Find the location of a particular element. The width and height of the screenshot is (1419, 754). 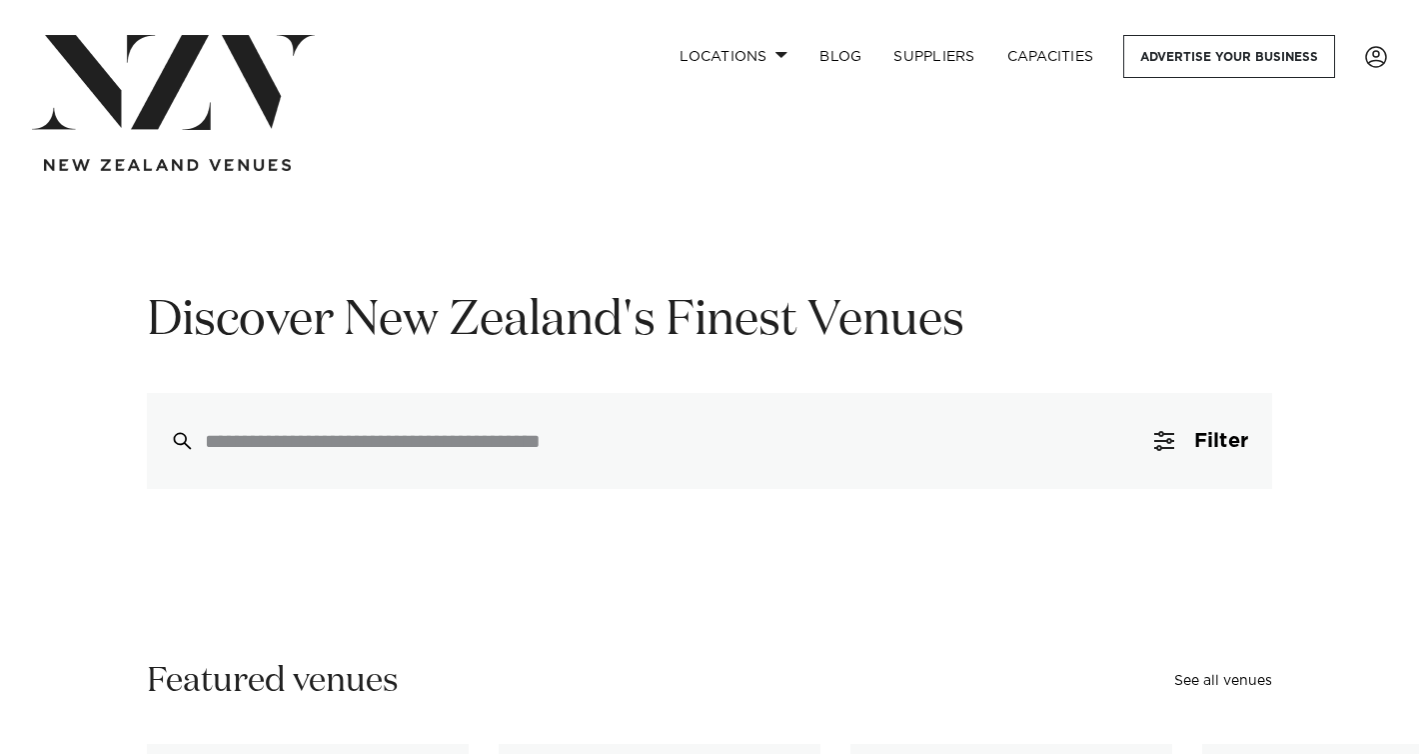

img: new-zealand-venues-text.png is located at coordinates (167, 165).